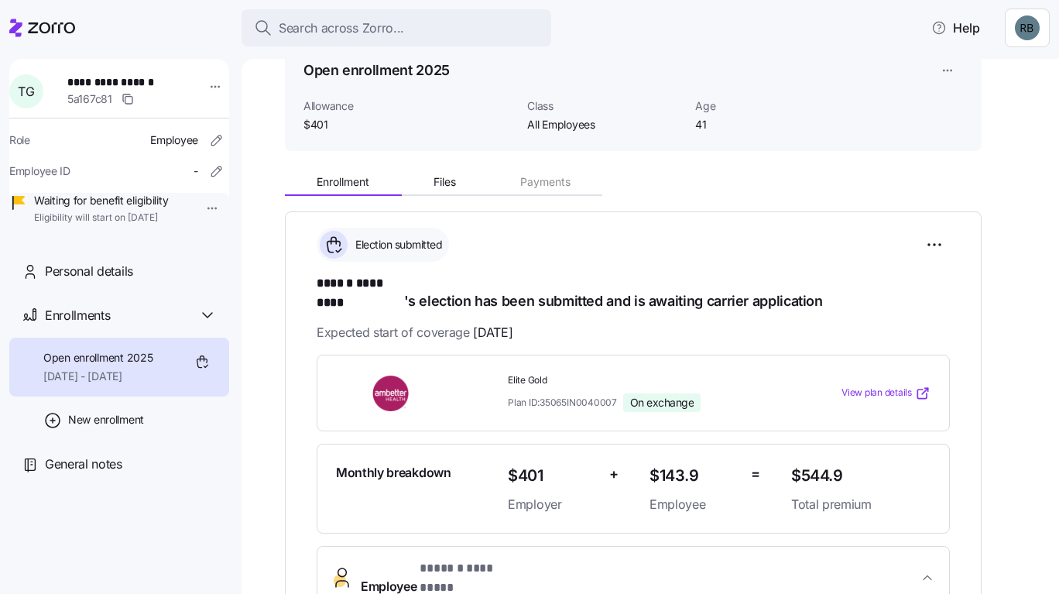 This screenshot has width=1059, height=594. I want to click on span: Waiting for benefit eligibility, so click(101, 200).